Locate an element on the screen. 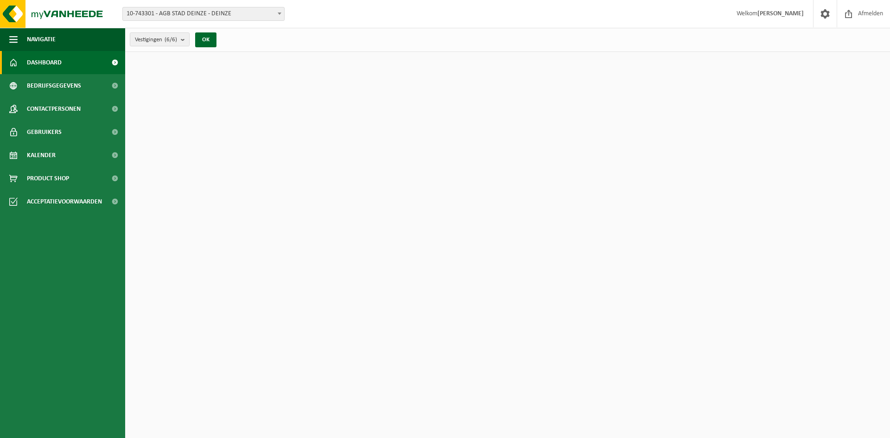 The image size is (890, 438). span: Dashboard is located at coordinates (44, 63).